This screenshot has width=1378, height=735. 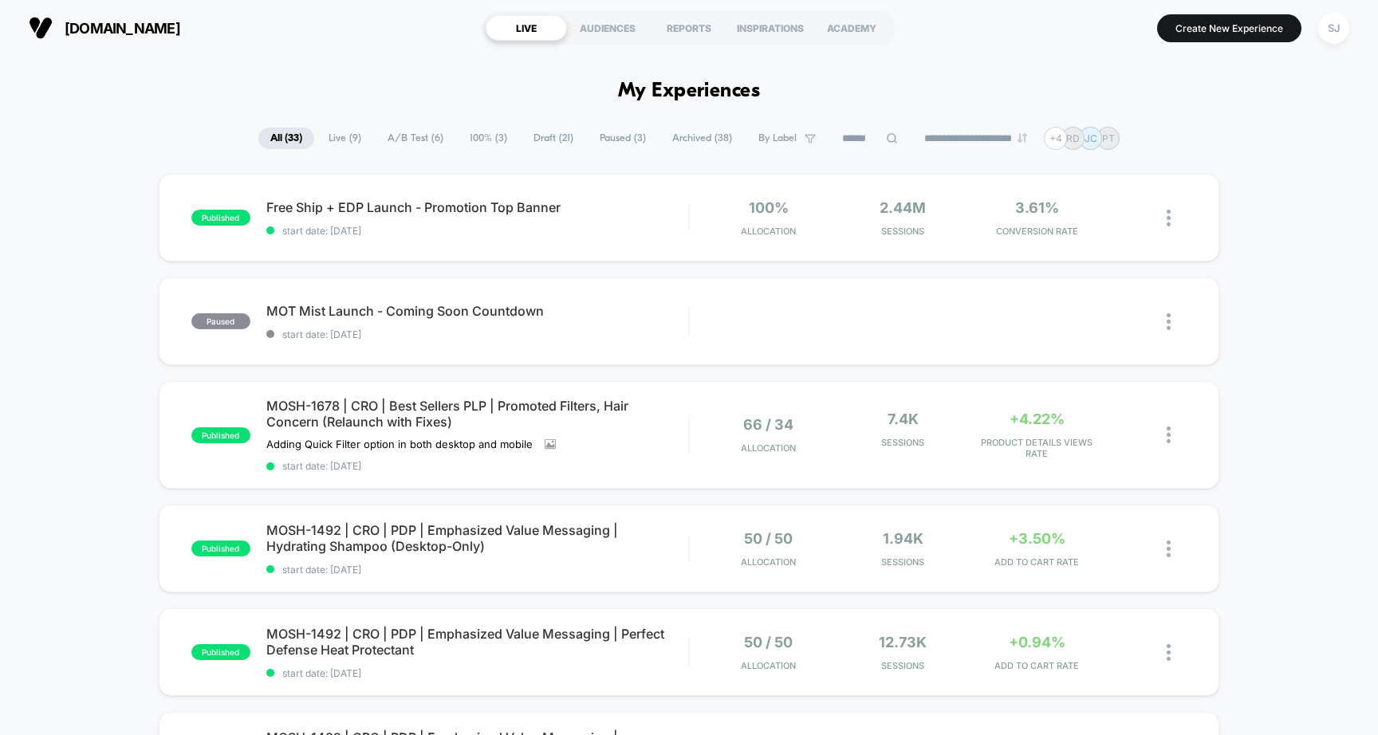 What do you see at coordinates (553, 138) in the screenshot?
I see `span: Draft ( 21 )` at bounding box center [553, 138].